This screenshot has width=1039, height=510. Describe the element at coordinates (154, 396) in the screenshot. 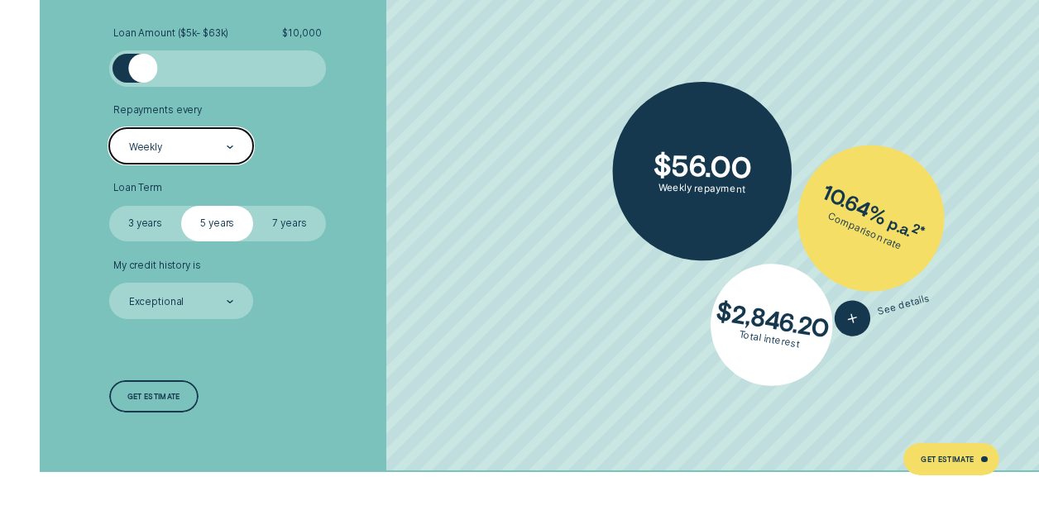

I see `a: Get estimate` at that location.